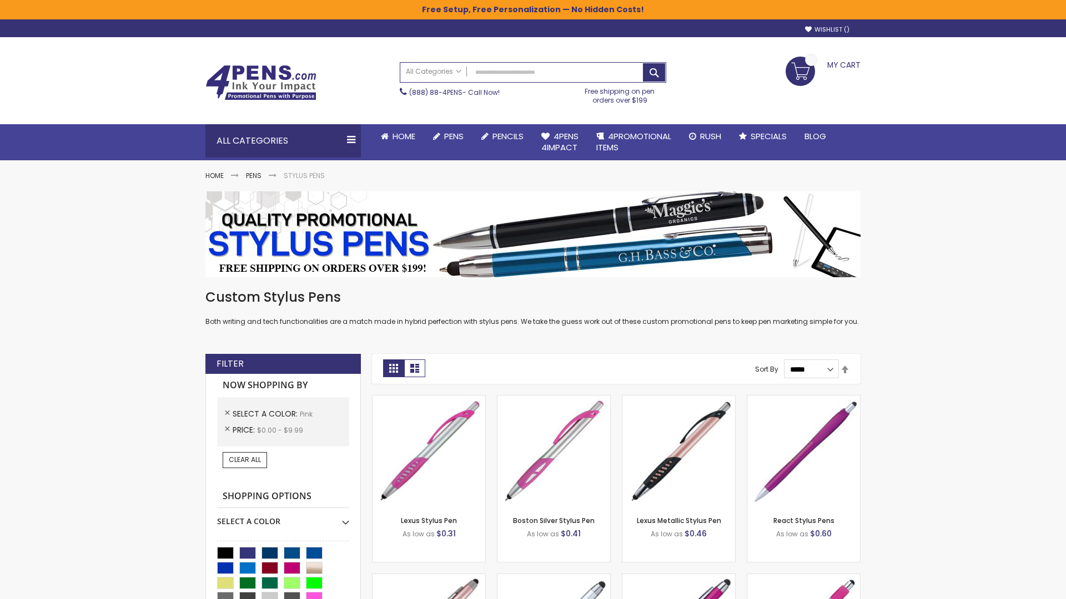 Image resolution: width=1066 pixels, height=599 pixels. Describe the element at coordinates (230, 364) in the screenshot. I see `strong: Filter` at that location.